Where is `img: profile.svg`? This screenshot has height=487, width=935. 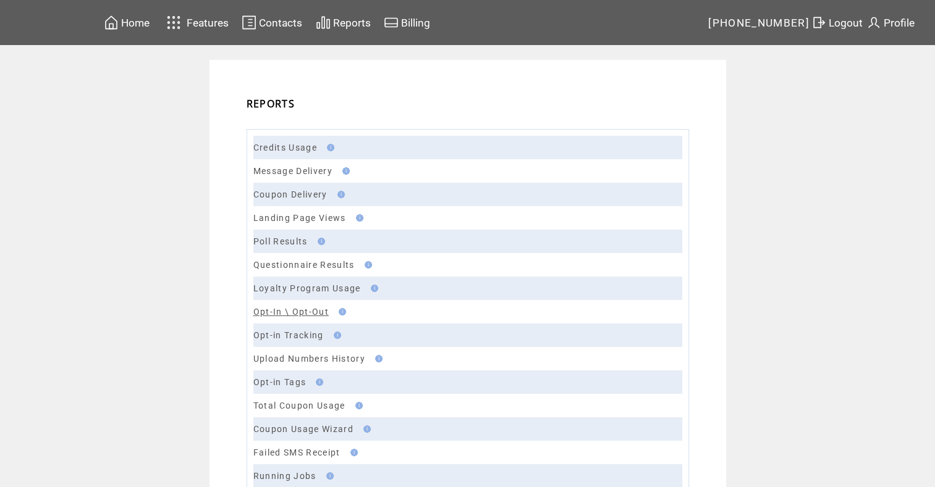 img: profile.svg is located at coordinates (873, 22).